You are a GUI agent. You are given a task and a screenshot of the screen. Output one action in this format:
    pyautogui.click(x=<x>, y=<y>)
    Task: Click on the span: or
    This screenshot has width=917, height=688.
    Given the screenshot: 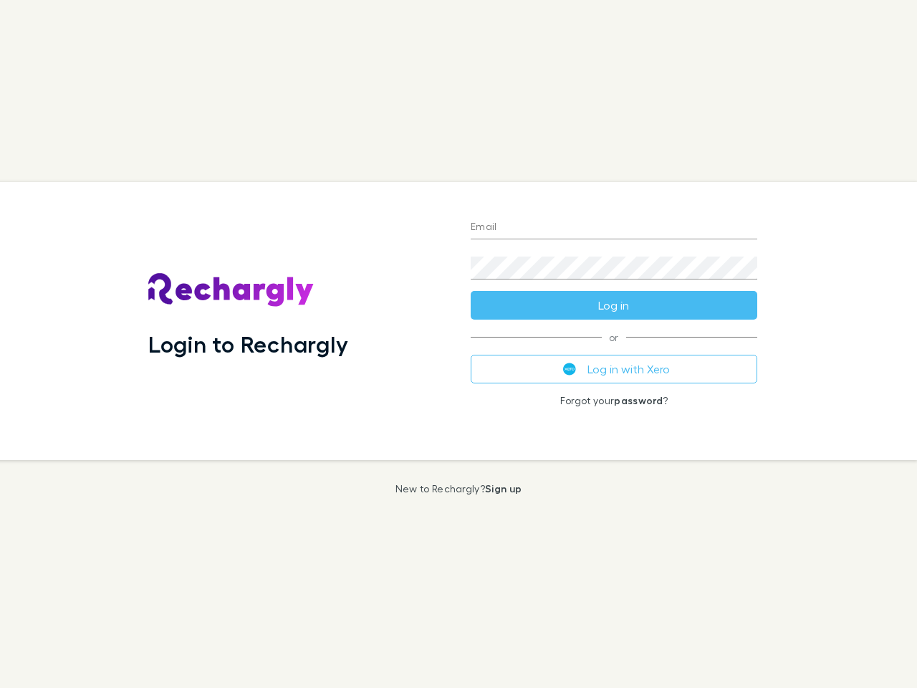 What is the action you would take?
    pyautogui.click(x=614, y=337)
    